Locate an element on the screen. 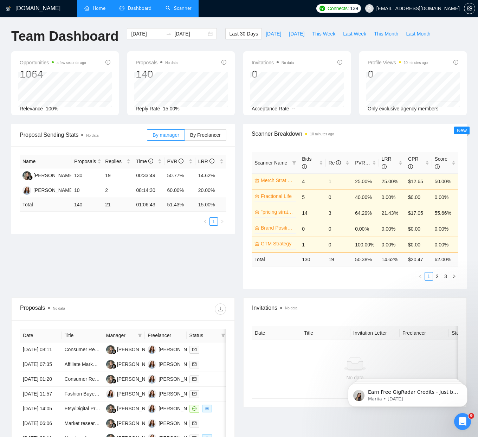  td: Consumer Research is located at coordinates (82, 379).